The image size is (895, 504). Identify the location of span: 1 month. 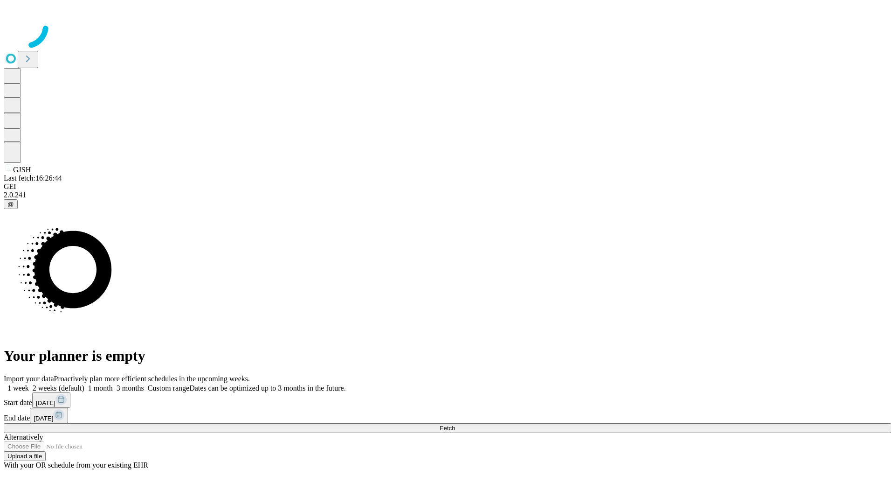
(100, 387).